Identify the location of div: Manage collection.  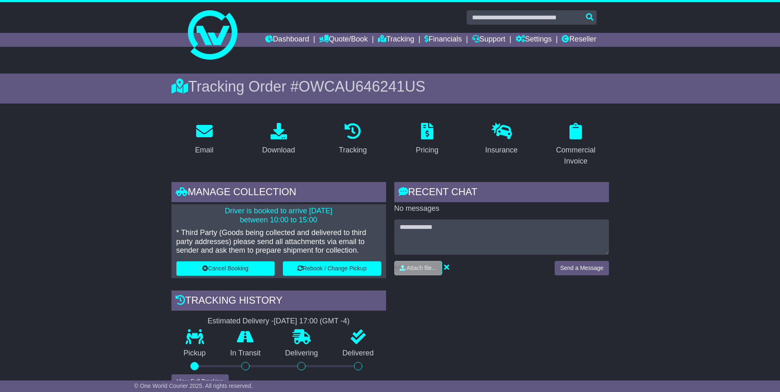
(279, 193).